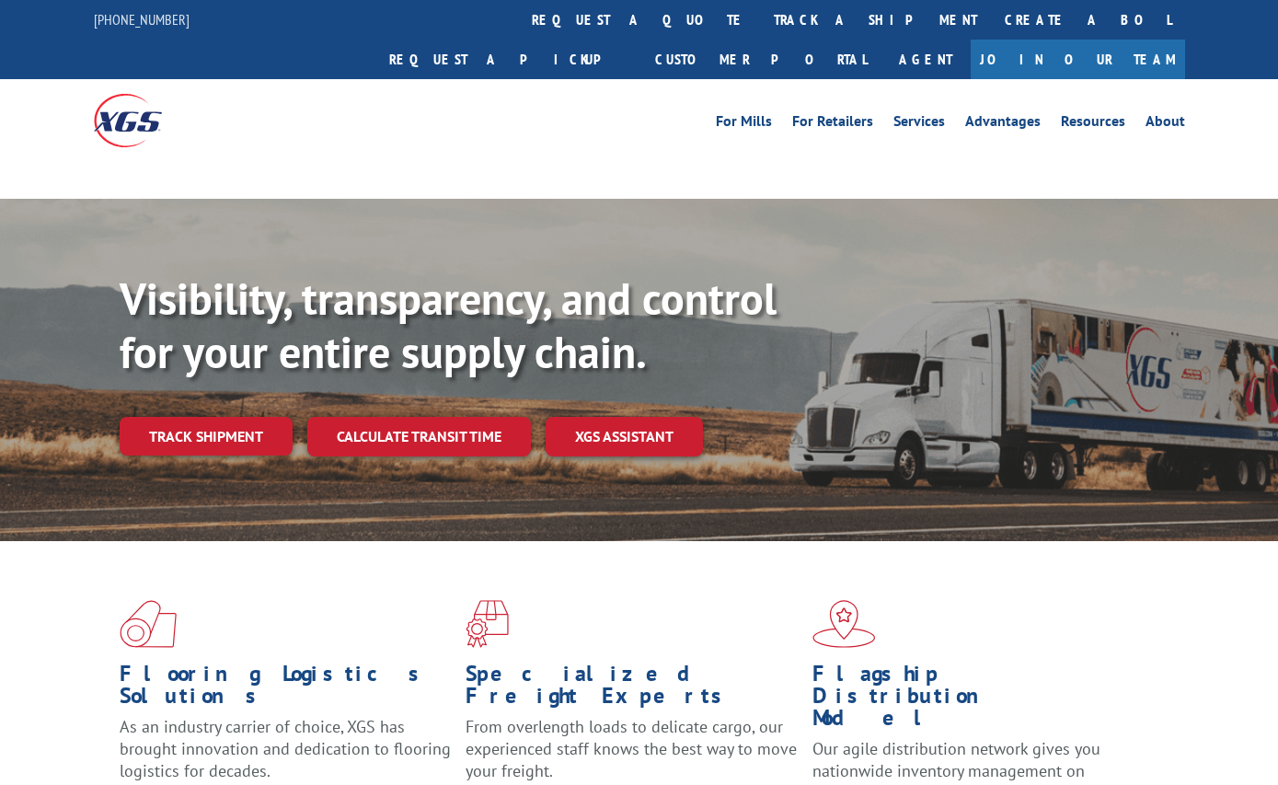  I want to click on a: Services, so click(919, 124).